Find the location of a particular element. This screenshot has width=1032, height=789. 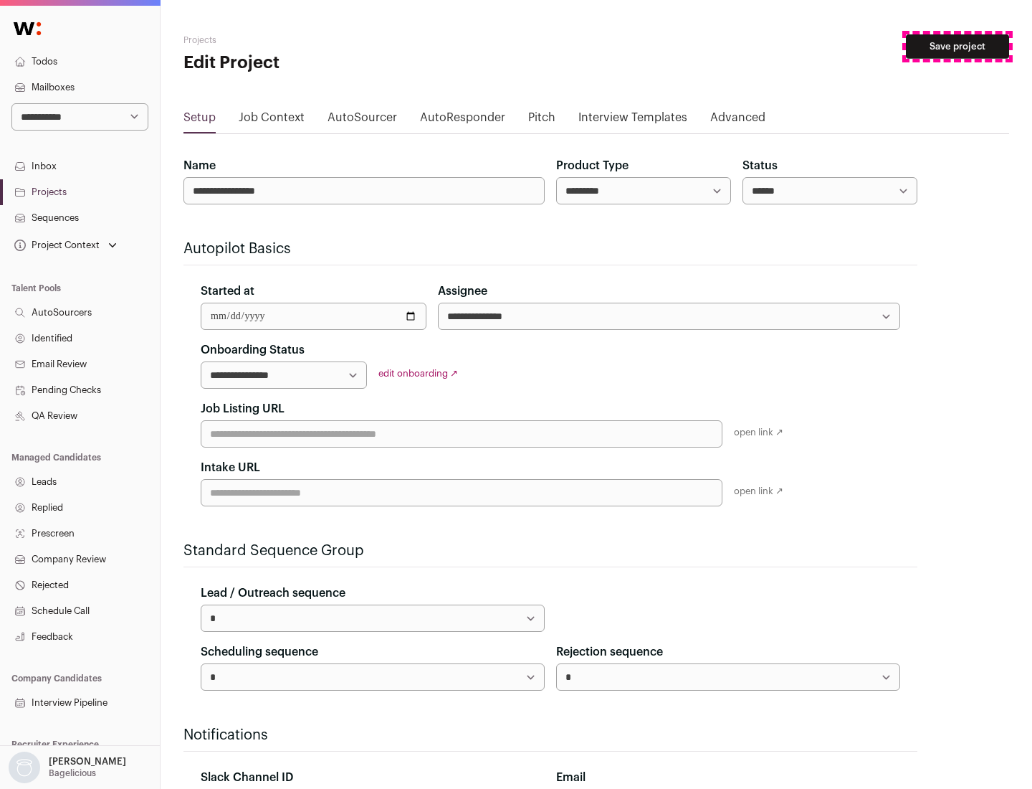

h2: Standard Sequence Group is located at coordinates (551, 551).